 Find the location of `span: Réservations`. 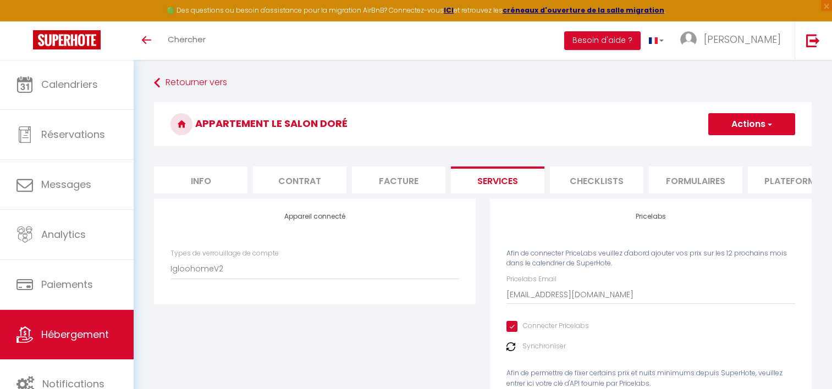

span: Réservations is located at coordinates (73, 134).